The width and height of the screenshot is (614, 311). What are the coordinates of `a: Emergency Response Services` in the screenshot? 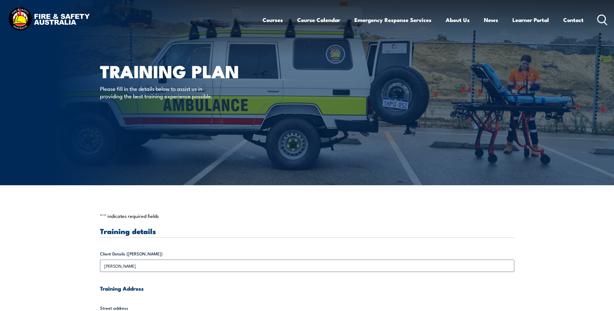 It's located at (393, 20).